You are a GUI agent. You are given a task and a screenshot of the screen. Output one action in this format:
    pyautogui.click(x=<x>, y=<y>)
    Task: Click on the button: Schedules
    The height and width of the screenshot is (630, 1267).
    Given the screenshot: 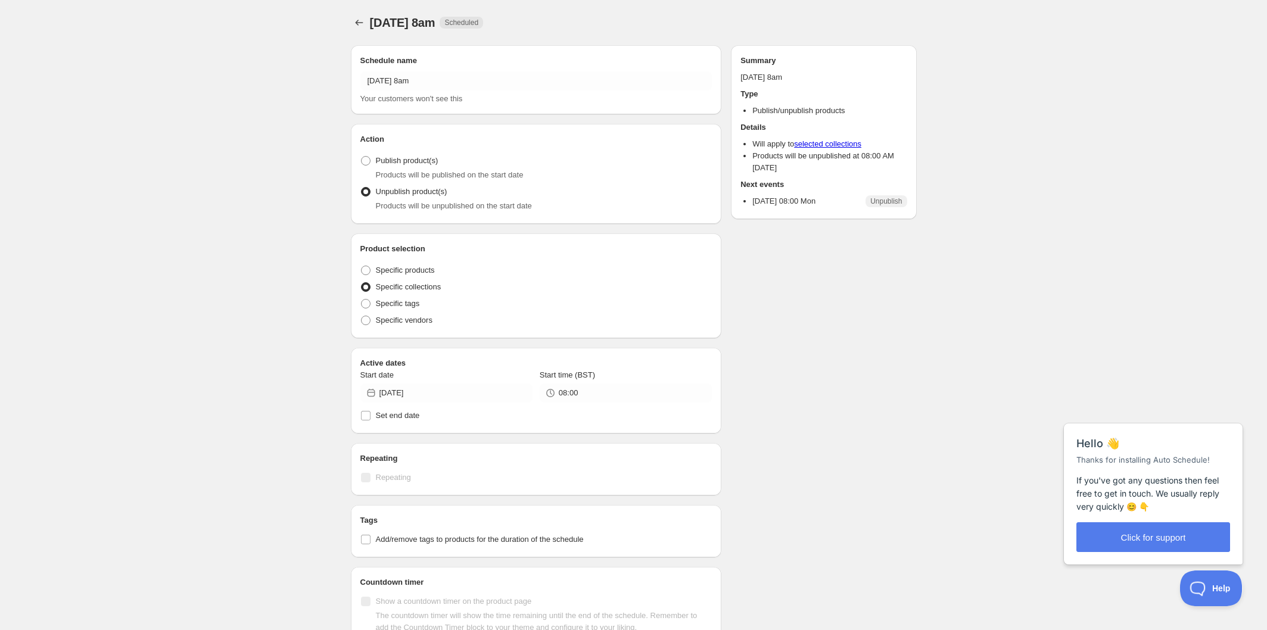 What is the action you would take?
    pyautogui.click(x=359, y=23)
    